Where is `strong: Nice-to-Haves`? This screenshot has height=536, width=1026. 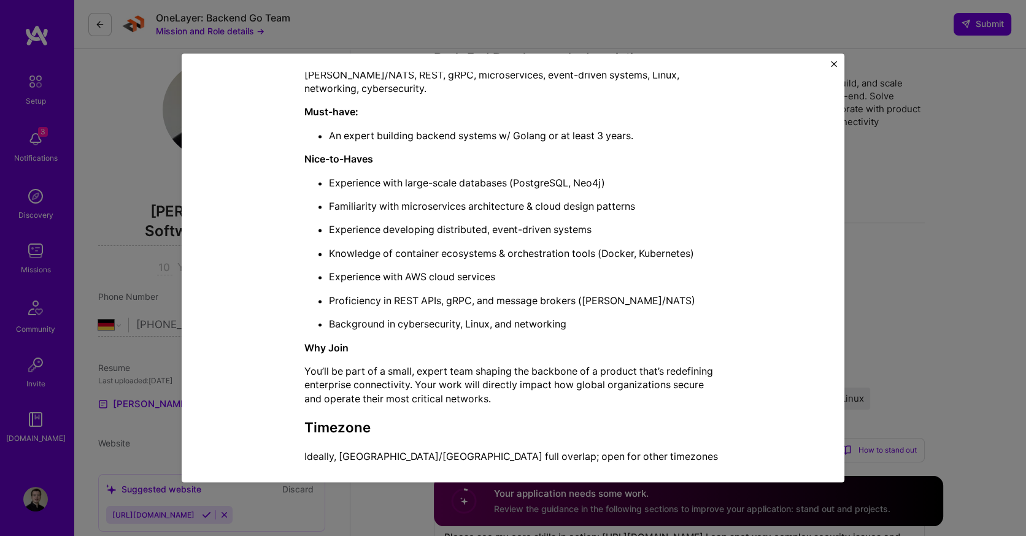
strong: Nice-to-Haves is located at coordinates (339, 160).